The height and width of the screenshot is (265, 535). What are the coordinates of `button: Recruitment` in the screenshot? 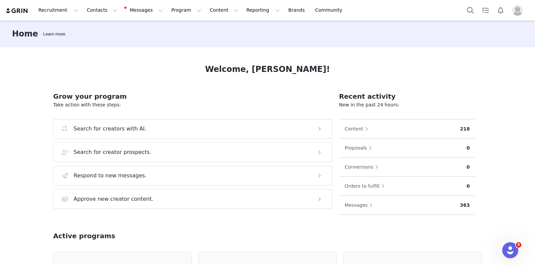 It's located at (58, 10).